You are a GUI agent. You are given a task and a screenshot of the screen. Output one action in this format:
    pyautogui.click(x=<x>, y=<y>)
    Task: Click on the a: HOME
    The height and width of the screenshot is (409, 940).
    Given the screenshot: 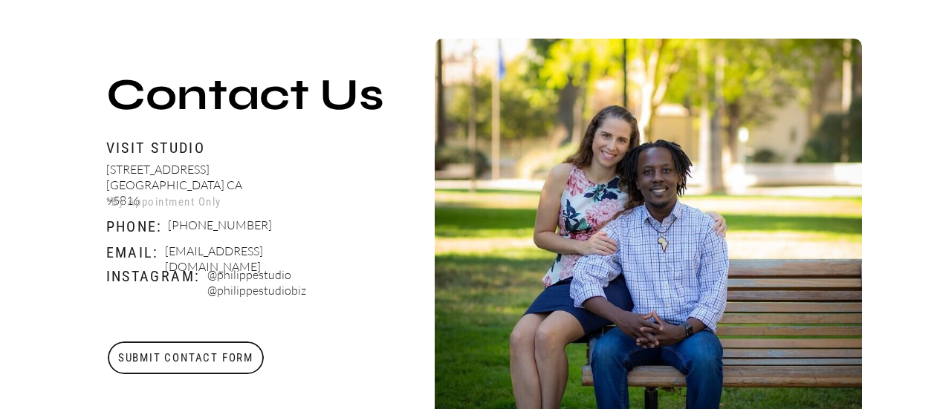 What is the action you would take?
    pyautogui.click(x=599, y=27)
    